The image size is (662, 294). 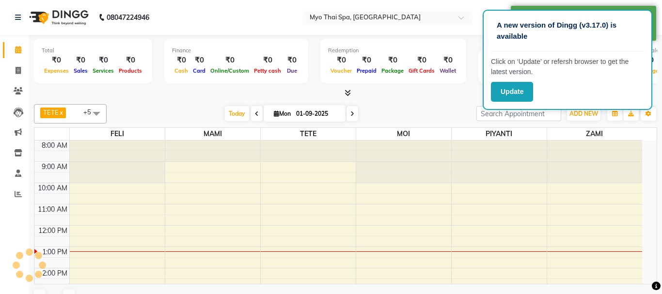 I want to click on p: A new version of Dingg (v3.17.0) is available, so click(x=568, y=31).